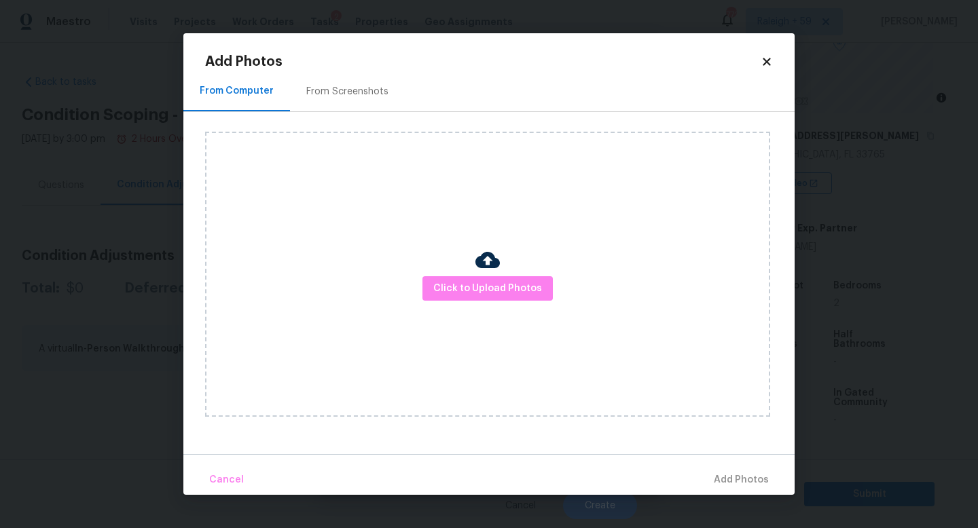 The image size is (978, 528). Describe the element at coordinates (488, 260) in the screenshot. I see `img: Cloud Upload Icon` at that location.